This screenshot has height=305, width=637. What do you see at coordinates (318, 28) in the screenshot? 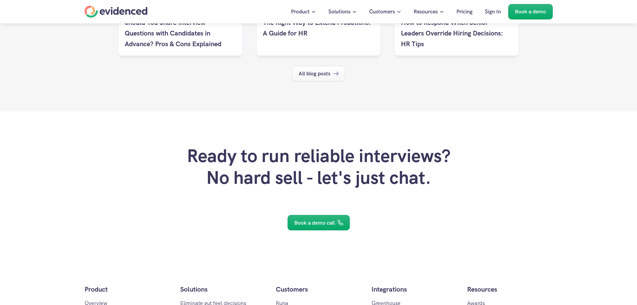
I see `p: The Right Way to Extend Probations: A Guide for HR` at bounding box center [318, 28].